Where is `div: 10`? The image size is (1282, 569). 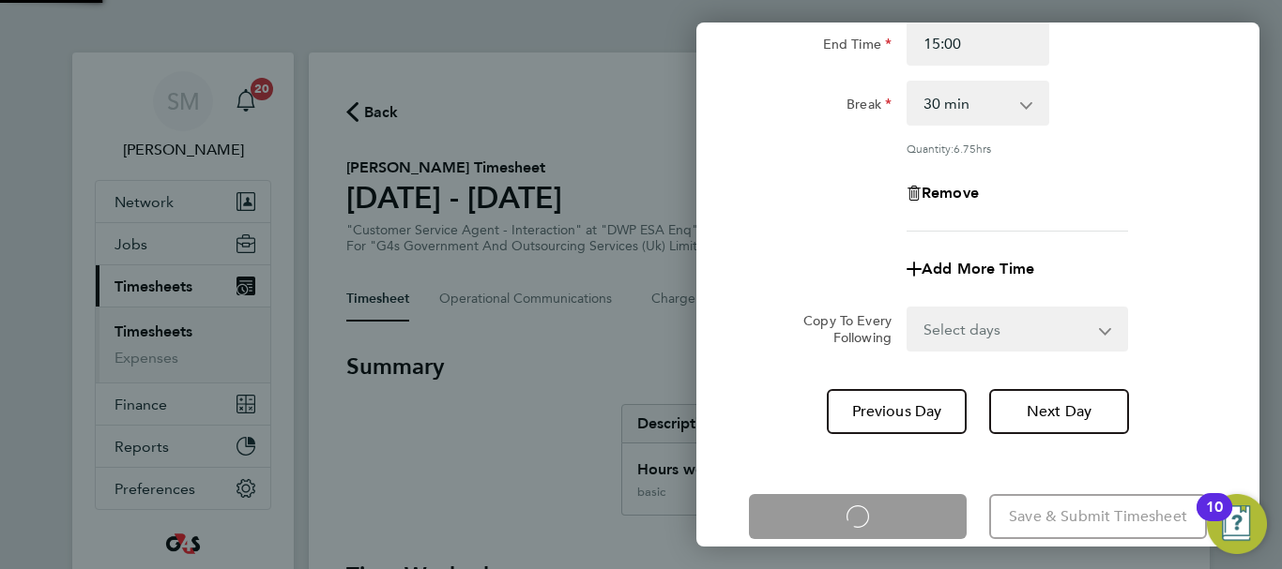
div: 10 is located at coordinates (1214, 520).